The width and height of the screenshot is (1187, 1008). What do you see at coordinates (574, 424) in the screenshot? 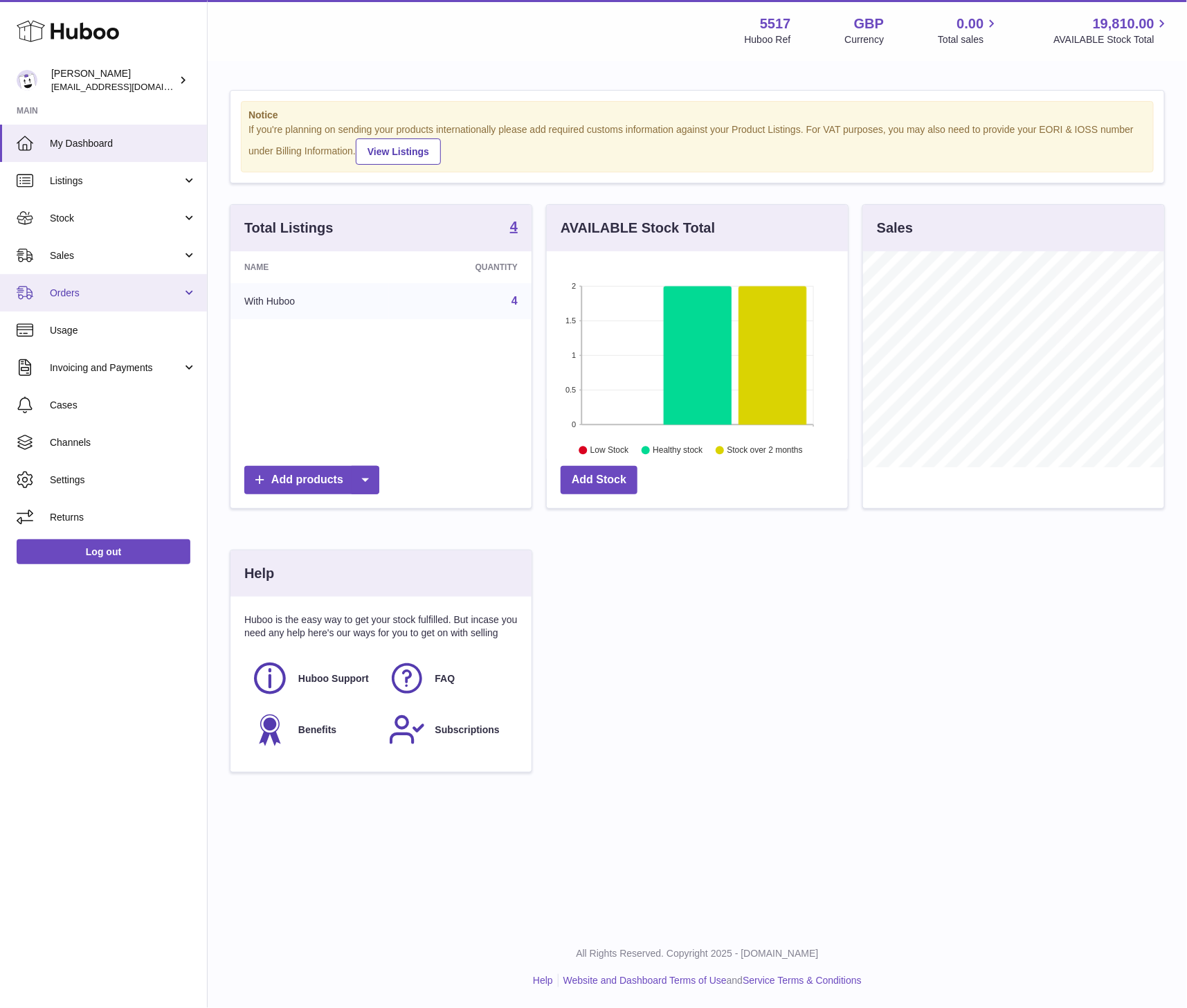
I see `text: 0` at bounding box center [574, 424].